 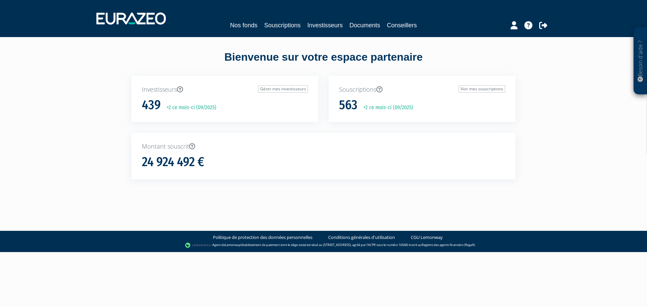 I want to click on a: Gérer mes investisseurs, so click(x=283, y=89).